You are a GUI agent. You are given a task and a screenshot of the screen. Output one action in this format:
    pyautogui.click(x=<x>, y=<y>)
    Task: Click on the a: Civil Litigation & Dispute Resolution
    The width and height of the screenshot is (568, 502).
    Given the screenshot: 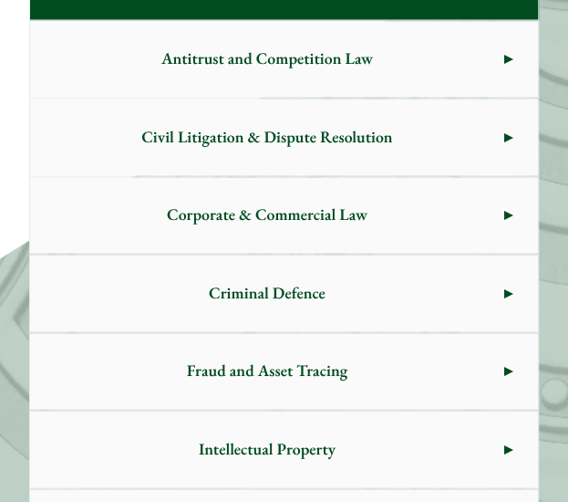 What is the action you would take?
    pyautogui.click(x=284, y=137)
    